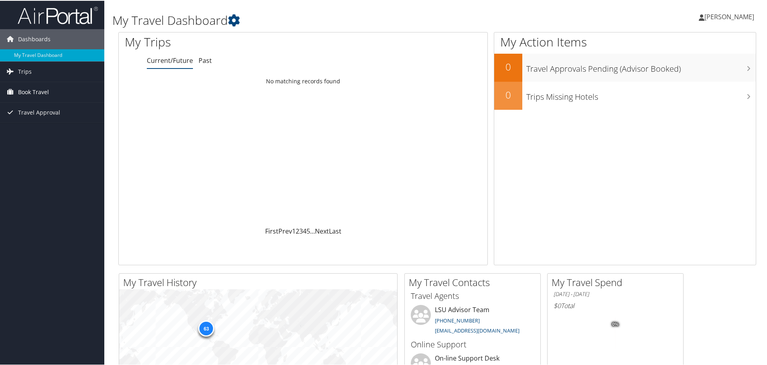 This screenshot has width=767, height=365. I want to click on tspan: 0%, so click(615, 324).